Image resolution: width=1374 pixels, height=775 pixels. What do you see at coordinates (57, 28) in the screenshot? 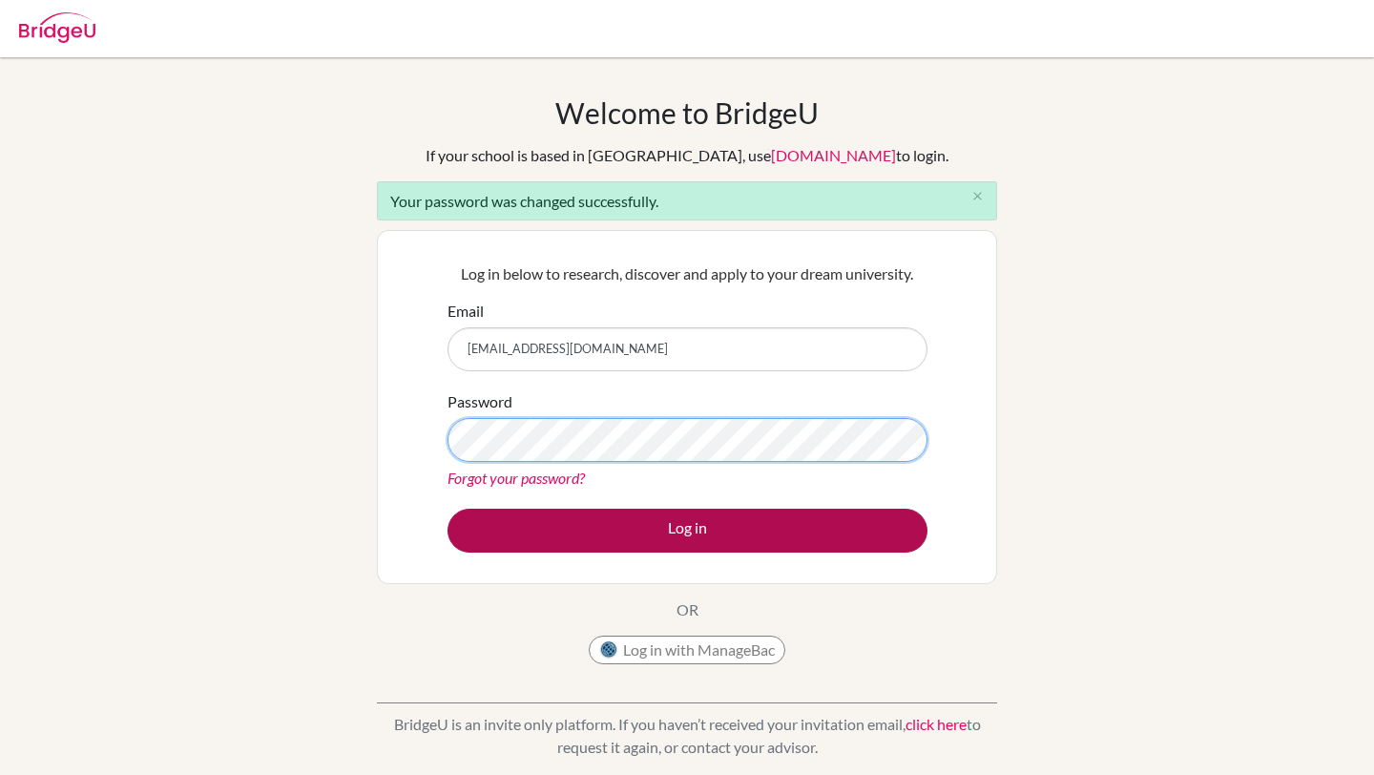
I see `img: Bridge-U` at bounding box center [57, 28].